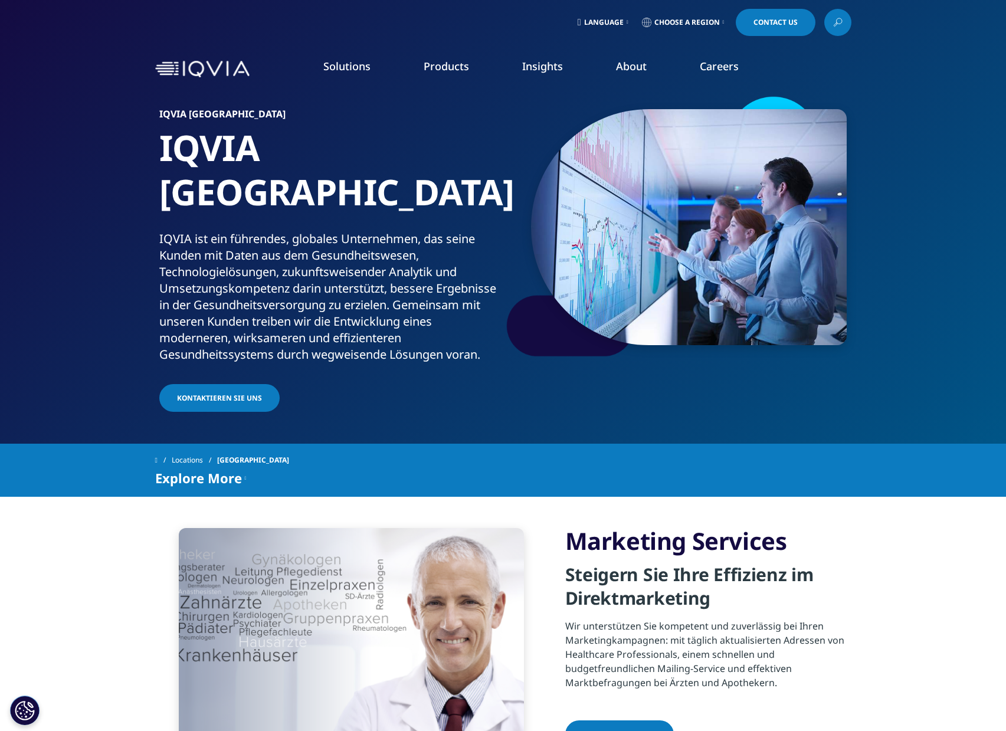  What do you see at coordinates (553, 69) in the screenshot?
I see `nav: Primary` at bounding box center [553, 69].